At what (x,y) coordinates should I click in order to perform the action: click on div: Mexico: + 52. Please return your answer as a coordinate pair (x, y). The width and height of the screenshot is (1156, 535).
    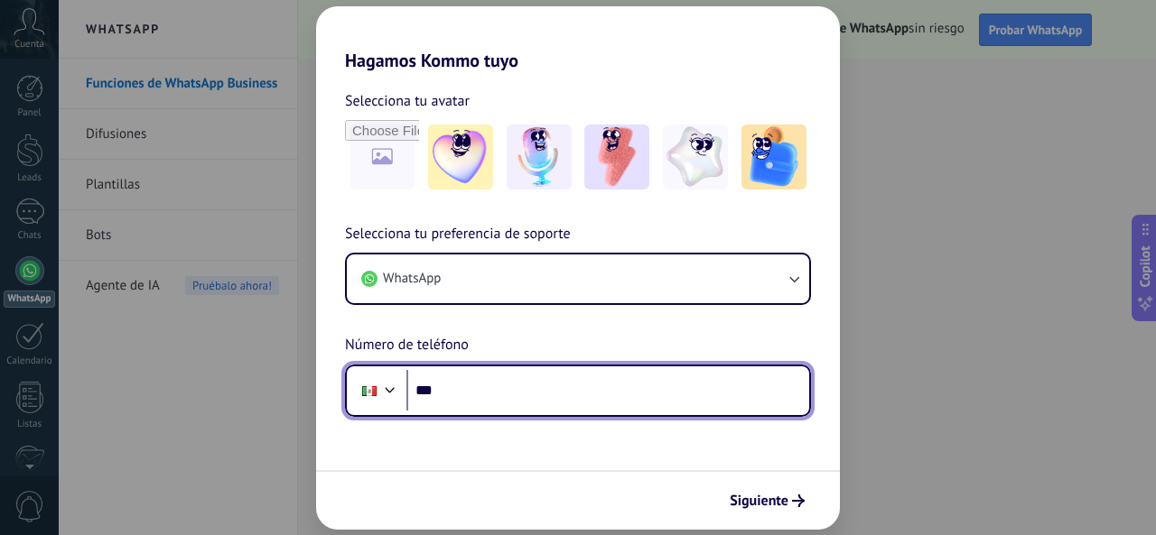
    Looking at the image, I should click on (369, 391).